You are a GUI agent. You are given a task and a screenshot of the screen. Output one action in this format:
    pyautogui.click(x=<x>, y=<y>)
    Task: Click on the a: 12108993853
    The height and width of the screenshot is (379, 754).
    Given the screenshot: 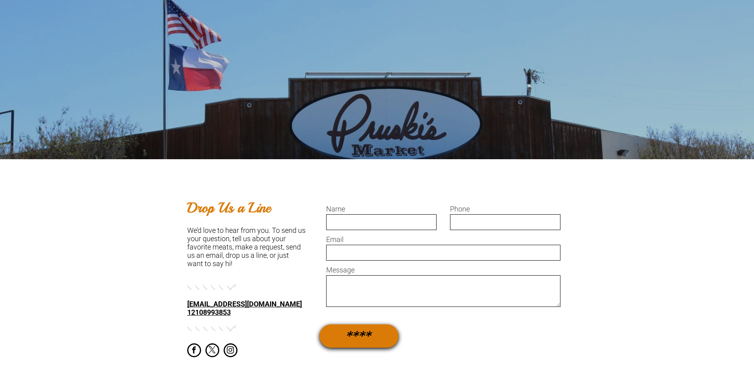 What is the action you would take?
    pyautogui.click(x=209, y=312)
    